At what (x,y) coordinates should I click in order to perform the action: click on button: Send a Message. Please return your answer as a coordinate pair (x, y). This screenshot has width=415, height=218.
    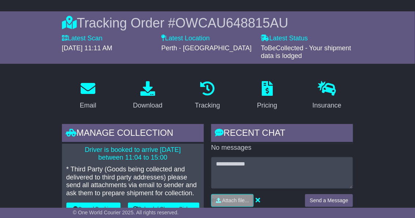
    Looking at the image, I should click on (329, 200).